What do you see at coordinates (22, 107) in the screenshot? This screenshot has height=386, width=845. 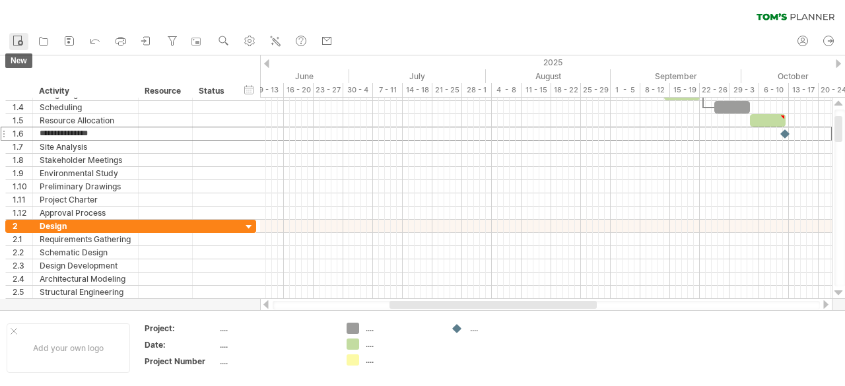 I see `div: 1.4` at bounding box center [22, 107].